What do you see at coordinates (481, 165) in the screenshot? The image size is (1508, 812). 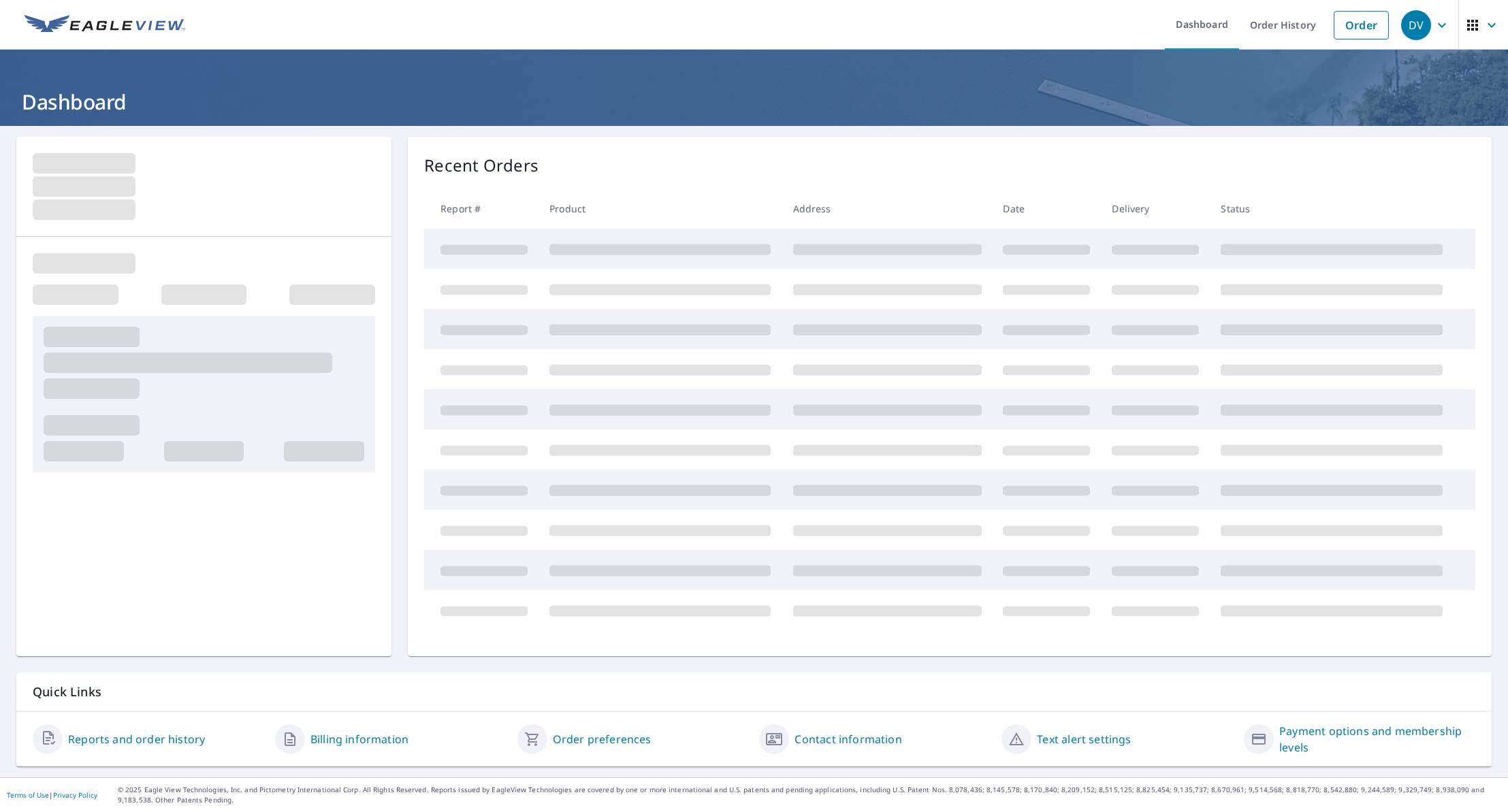 I see `p: Recent Orders` at bounding box center [481, 165].